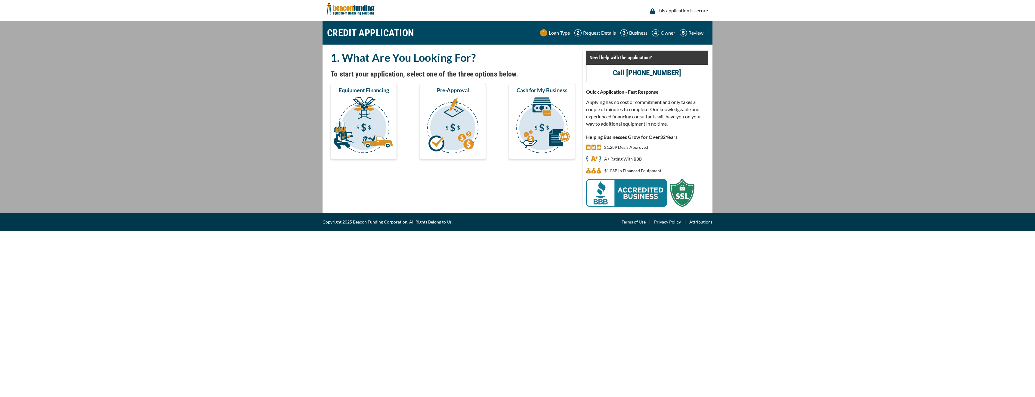 The image size is (1035, 397). What do you see at coordinates (559, 33) in the screenshot?
I see `p: Loan Type` at bounding box center [559, 33].